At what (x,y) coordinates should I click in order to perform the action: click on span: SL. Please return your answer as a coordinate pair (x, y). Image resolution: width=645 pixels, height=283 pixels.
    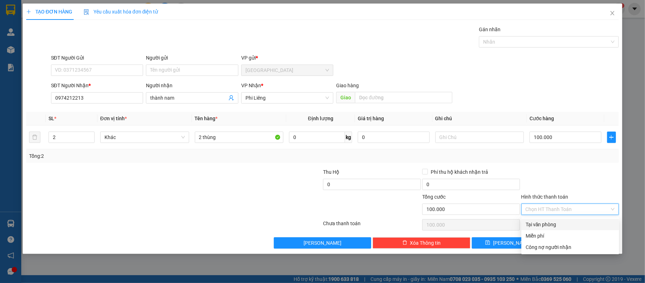
    Looking at the image, I should click on (51, 118).